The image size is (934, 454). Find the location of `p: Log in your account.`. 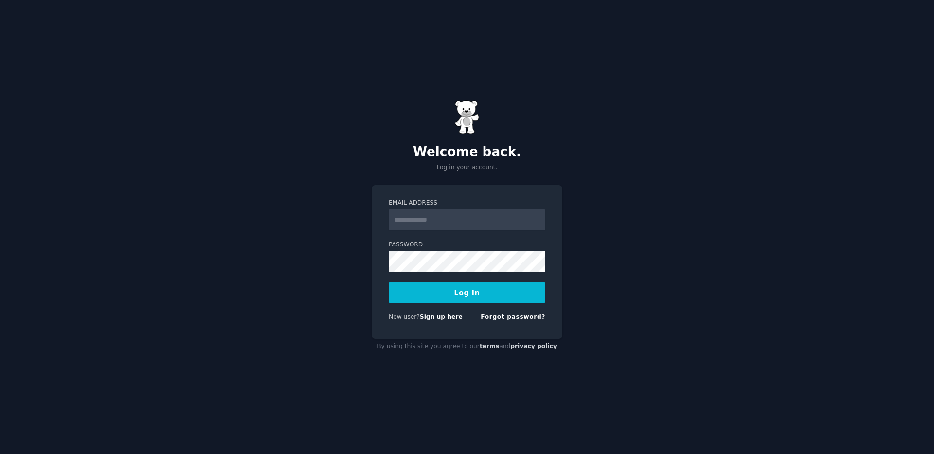

p: Log in your account. is located at coordinates (467, 168).